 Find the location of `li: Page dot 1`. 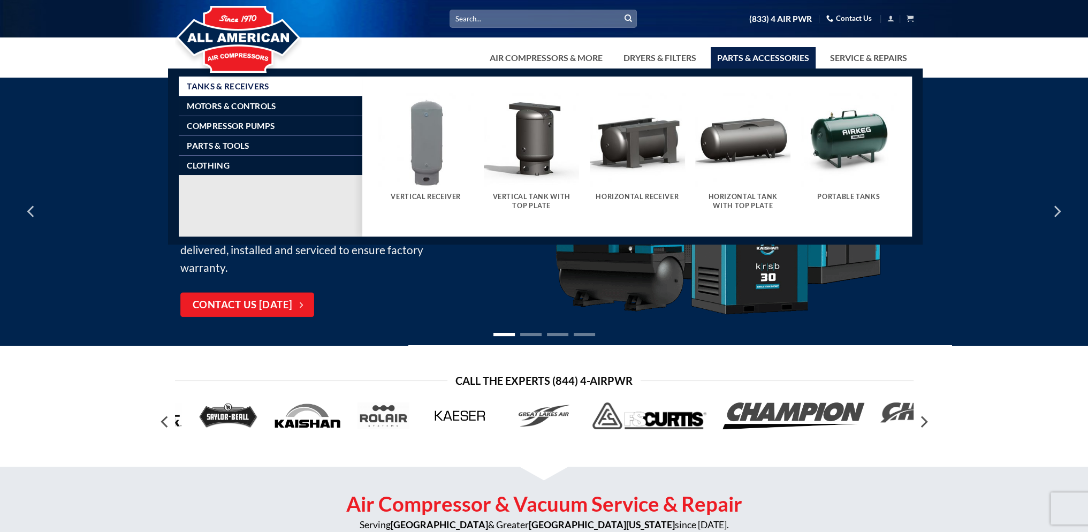

li: Page dot 1 is located at coordinates (504, 335).